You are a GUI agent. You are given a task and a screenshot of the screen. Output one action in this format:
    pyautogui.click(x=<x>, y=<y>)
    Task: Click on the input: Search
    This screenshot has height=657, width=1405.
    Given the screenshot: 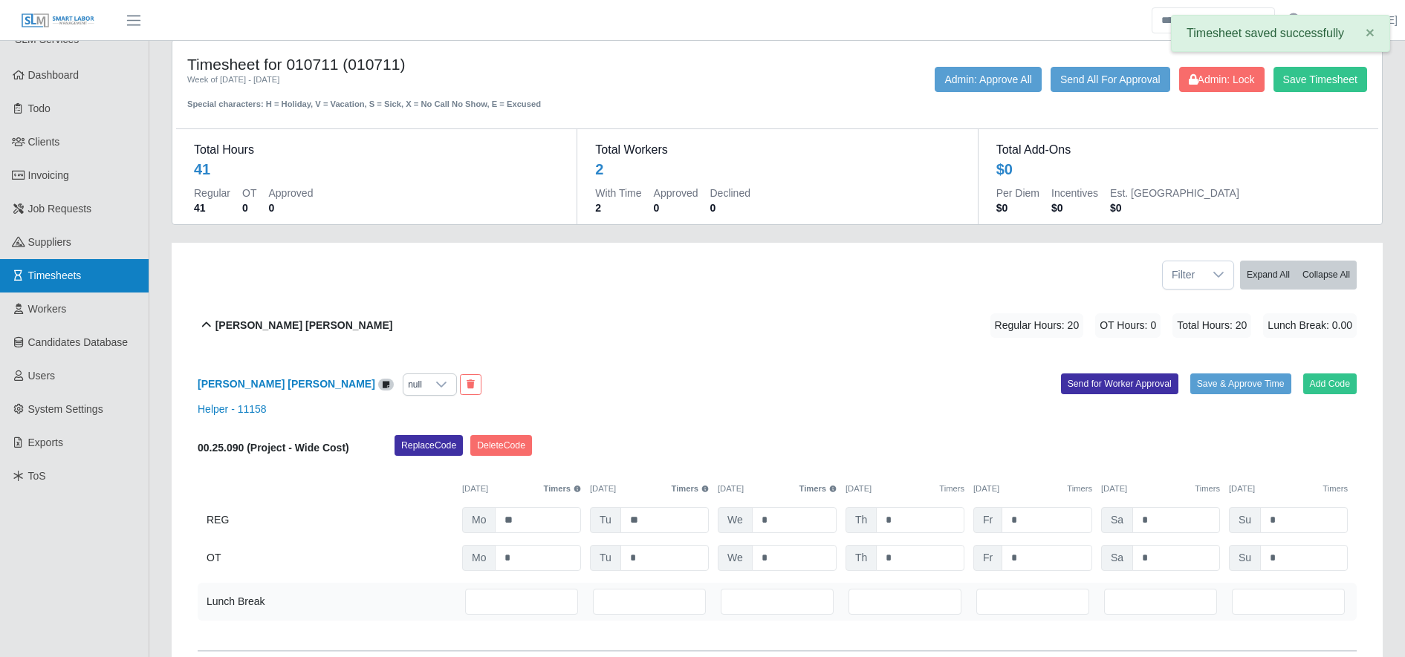 What is the action you would take?
    pyautogui.click(x=1213, y=20)
    